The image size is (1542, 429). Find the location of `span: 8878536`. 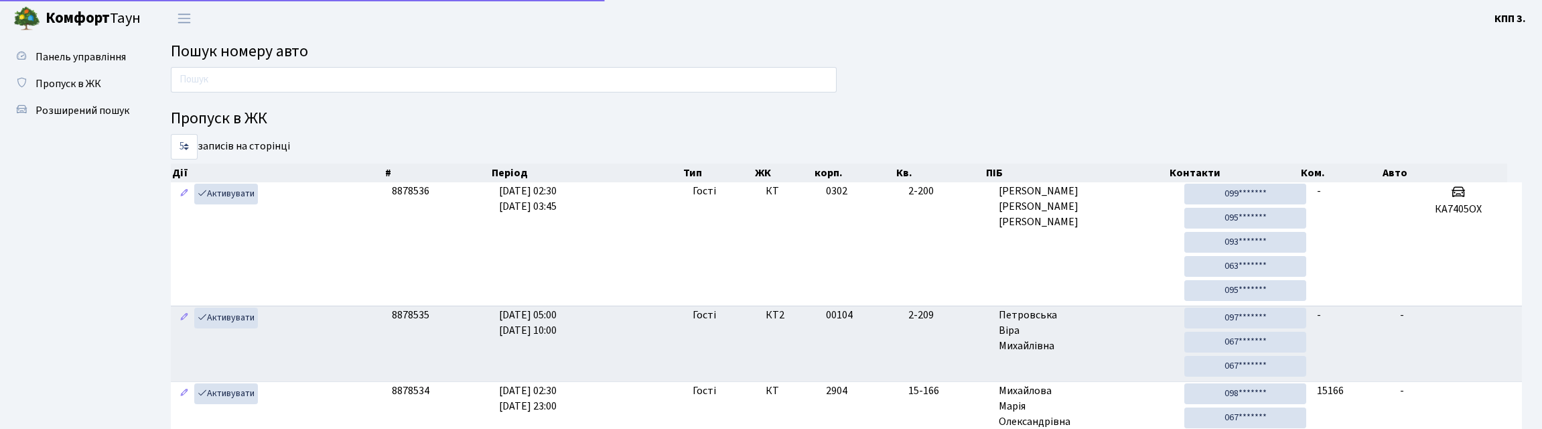

span: 8878536 is located at coordinates (411, 191).